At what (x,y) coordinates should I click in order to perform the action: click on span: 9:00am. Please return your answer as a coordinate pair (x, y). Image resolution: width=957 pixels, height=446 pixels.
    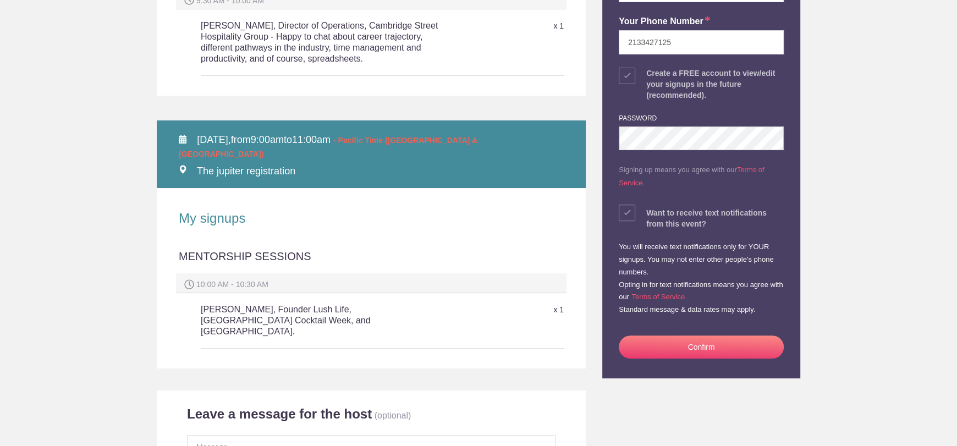
    Looking at the image, I should click on (267, 140).